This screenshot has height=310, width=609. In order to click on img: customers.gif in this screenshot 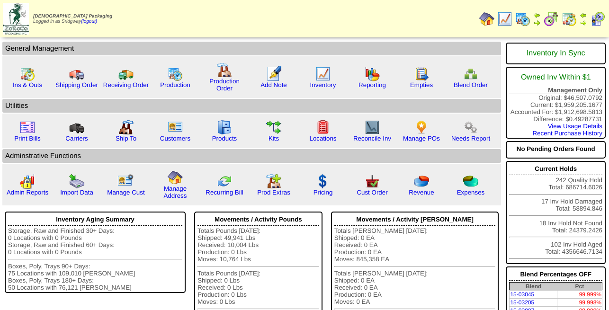, I will do `click(175, 127)`.